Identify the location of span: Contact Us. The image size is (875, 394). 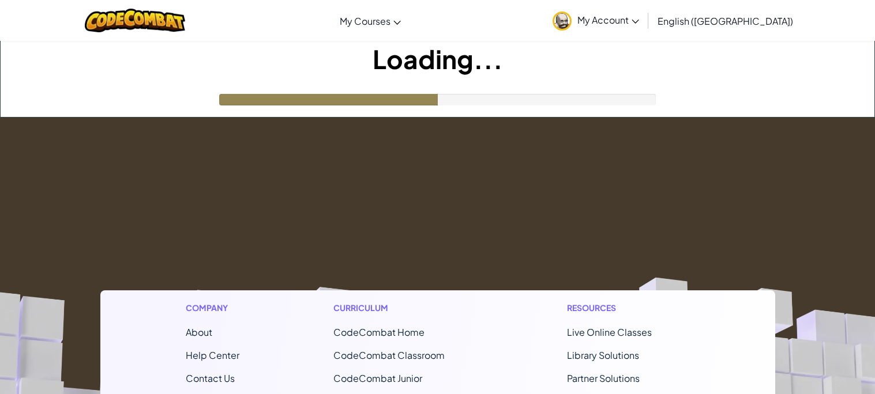
(210, 378).